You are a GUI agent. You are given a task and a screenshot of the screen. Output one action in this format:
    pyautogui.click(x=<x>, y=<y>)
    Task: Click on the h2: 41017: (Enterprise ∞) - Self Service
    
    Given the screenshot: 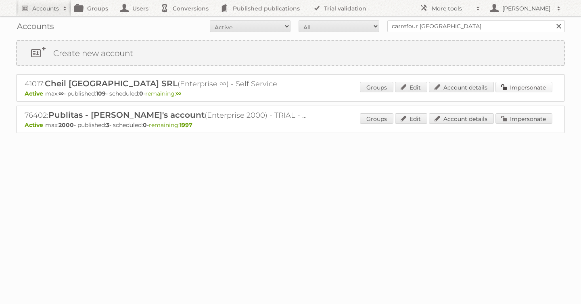 What is the action you would take?
    pyautogui.click(x=166, y=84)
    